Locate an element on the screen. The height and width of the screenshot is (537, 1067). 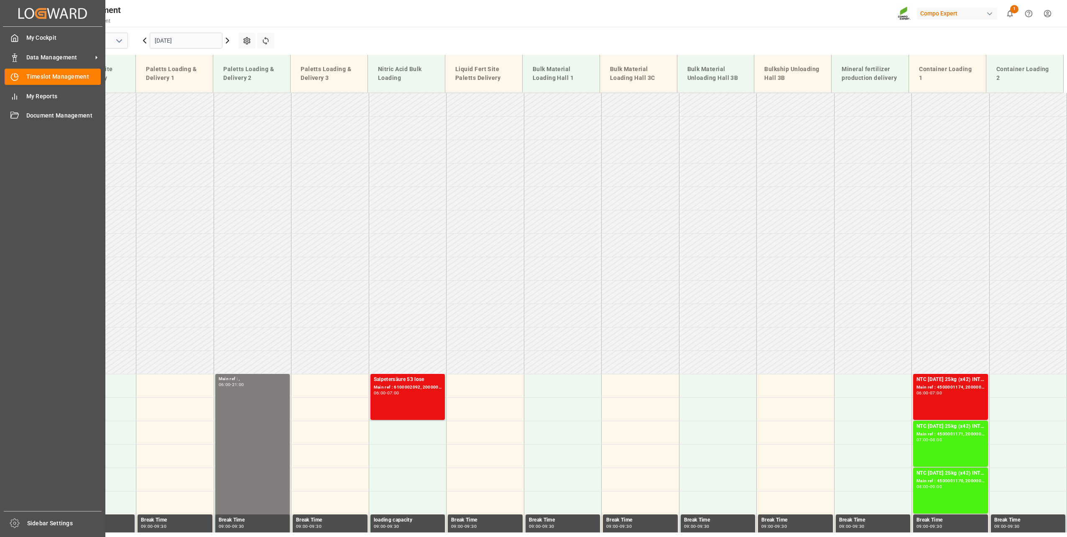
a: Timeslot Management is located at coordinates (53, 77).